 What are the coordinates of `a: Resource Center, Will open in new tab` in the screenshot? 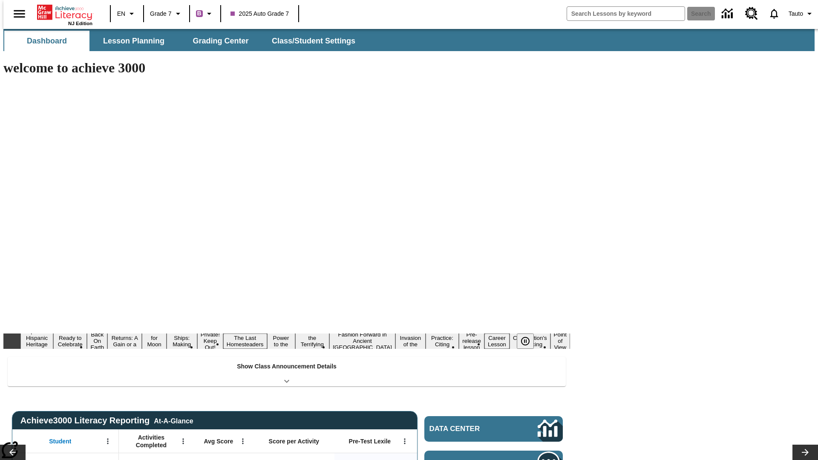 It's located at (751, 14).